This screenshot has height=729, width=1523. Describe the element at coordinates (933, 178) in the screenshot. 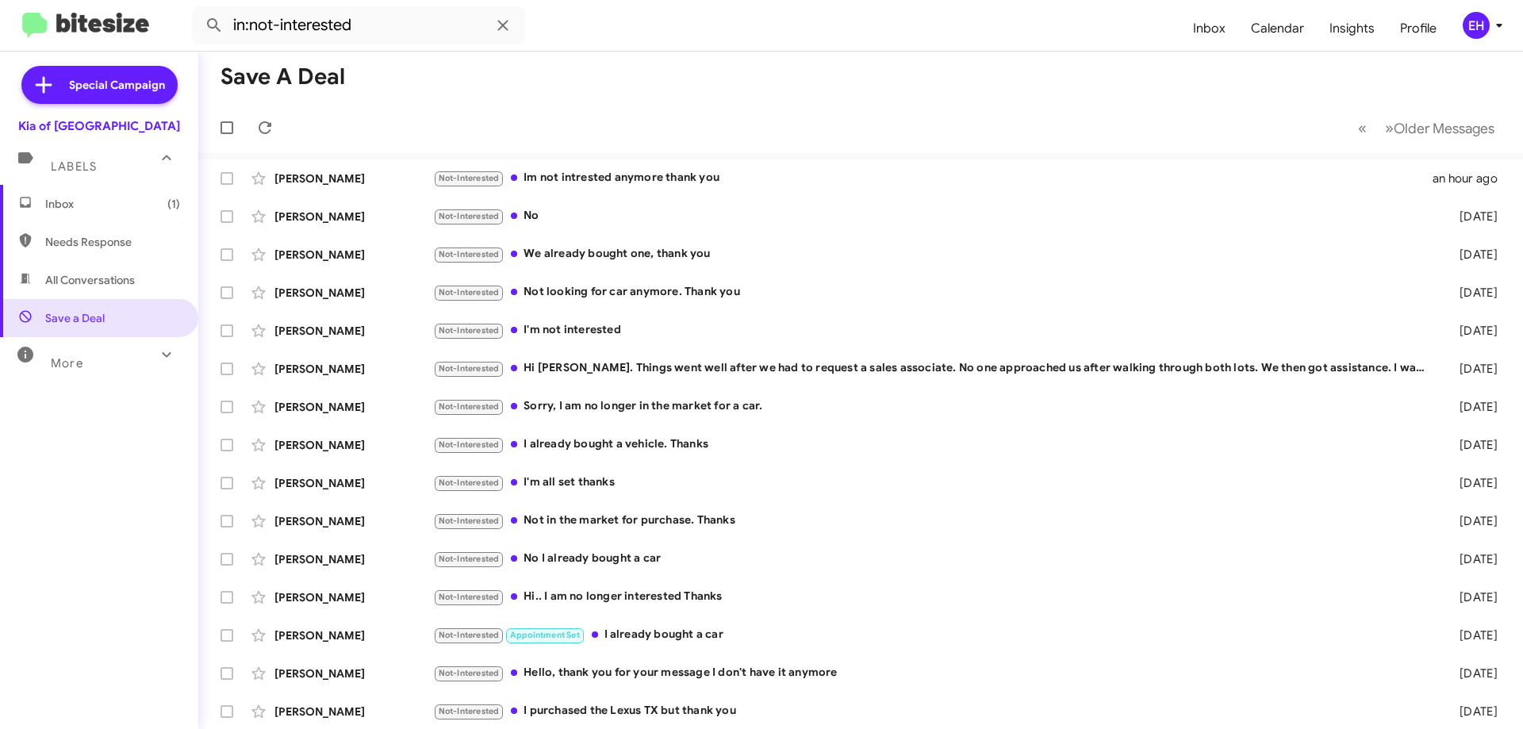

I see `div: Im not intrested anymore thank you` at that location.